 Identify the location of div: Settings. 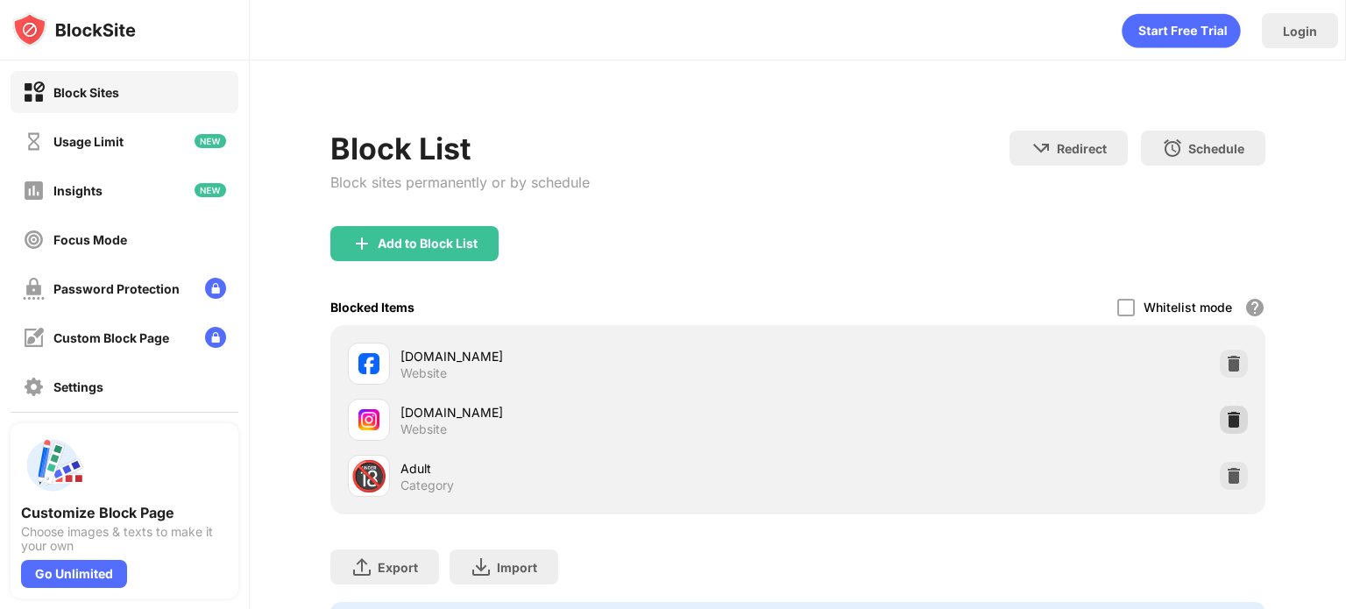
(78, 386).